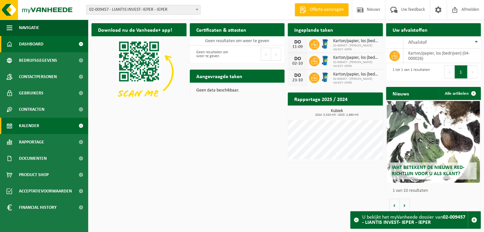 The width and height of the screenshot is (484, 232). I want to click on p: 1 van 10 resultaten, so click(435, 191).